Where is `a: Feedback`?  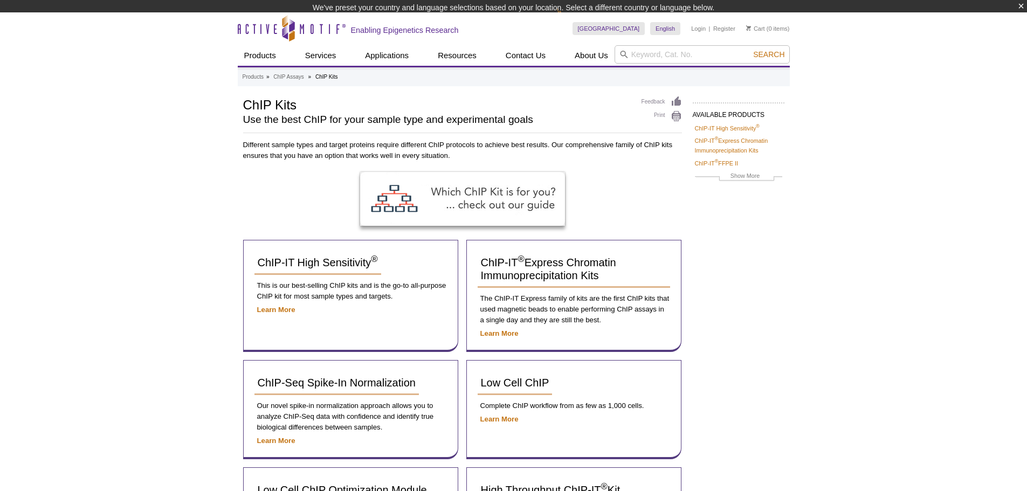
a: Feedback is located at coordinates (662, 102).